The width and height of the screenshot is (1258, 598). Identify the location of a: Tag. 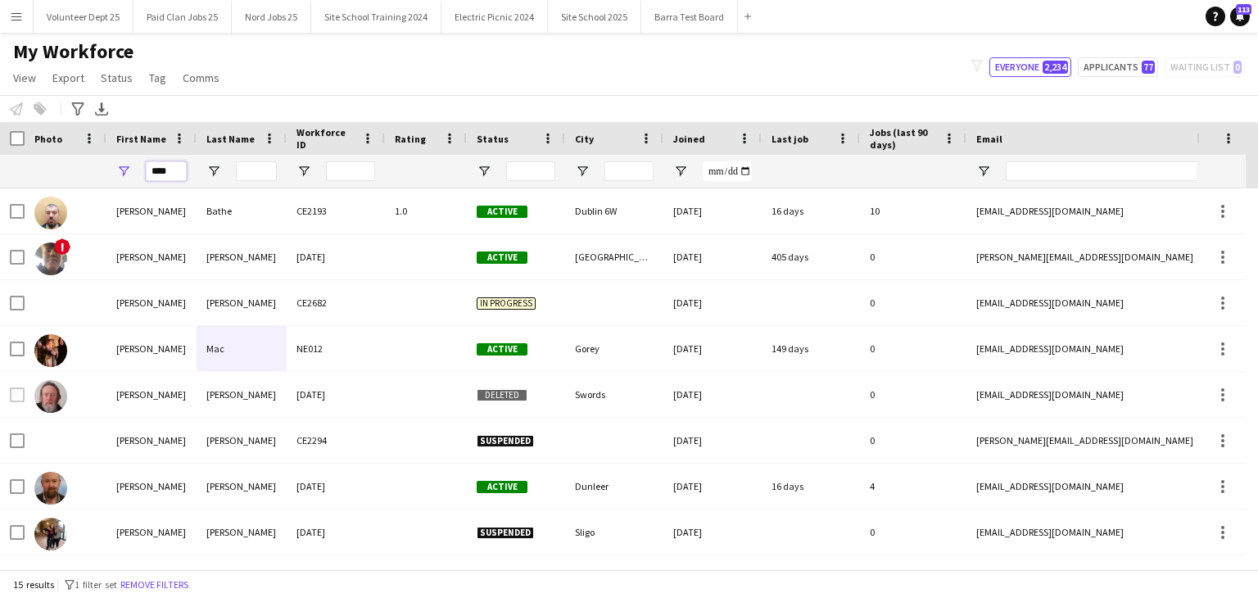
(157, 78).